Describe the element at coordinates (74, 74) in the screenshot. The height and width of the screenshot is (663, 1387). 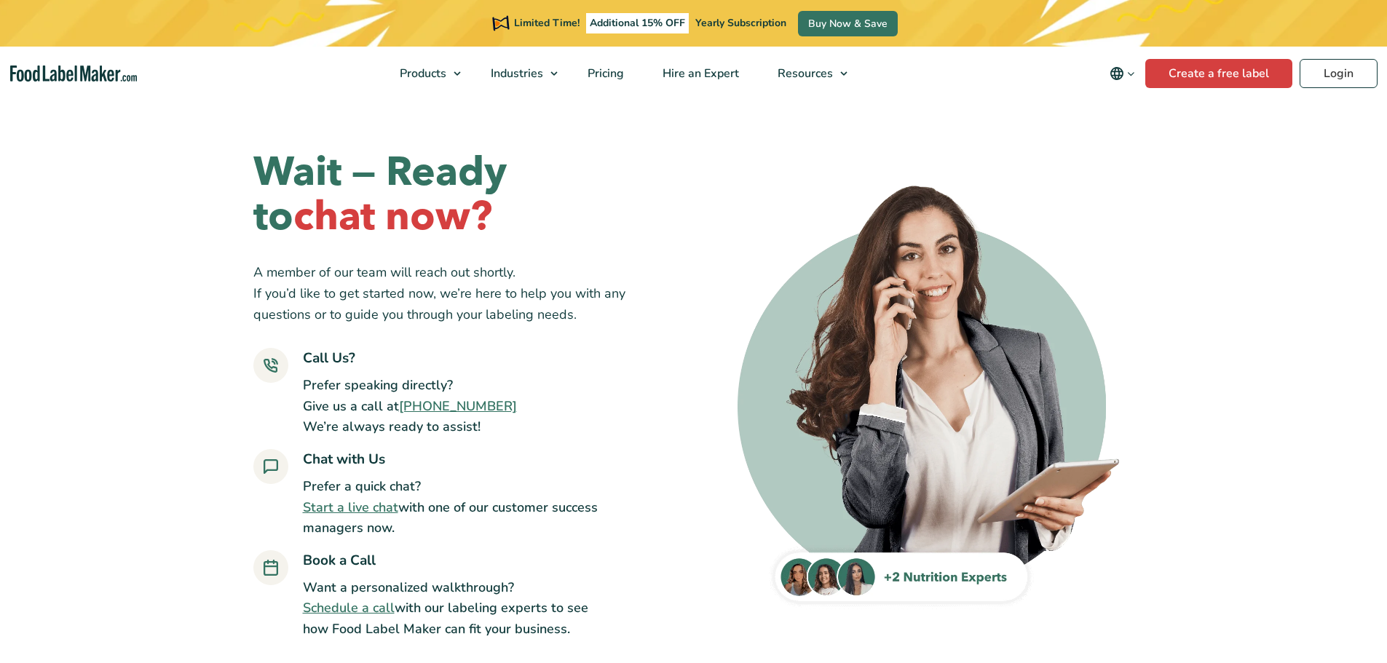
I see `a: Food Label Maker homepage` at that location.